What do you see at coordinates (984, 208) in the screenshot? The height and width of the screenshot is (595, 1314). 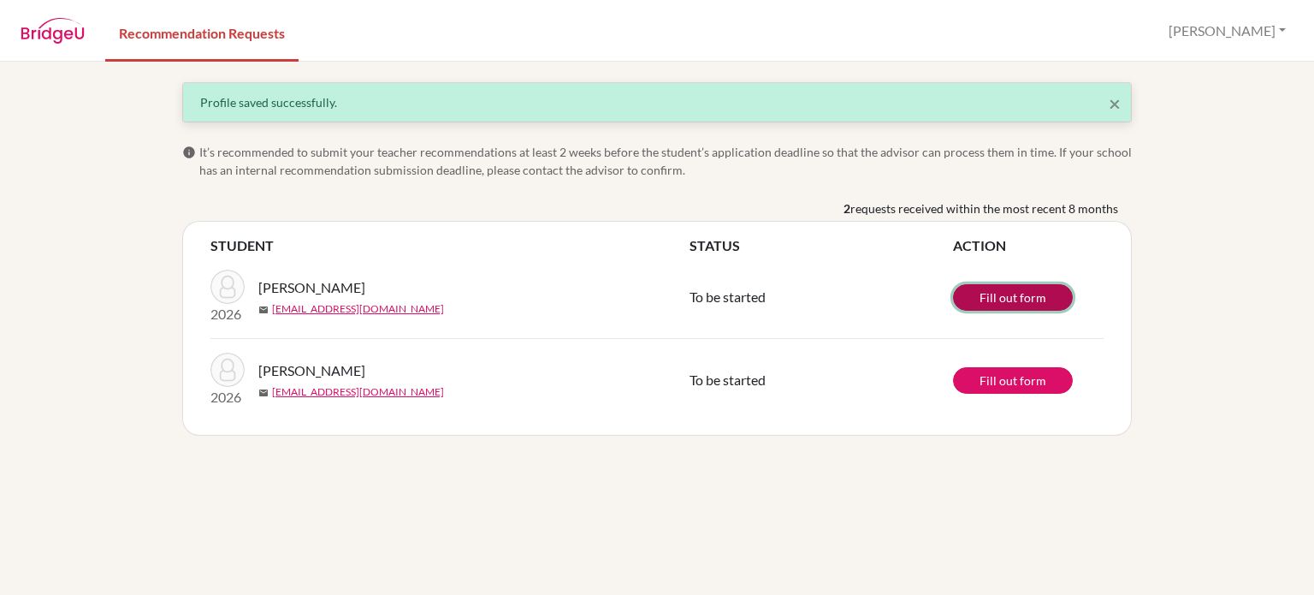 I see `span: requests received within the most recent 8 months` at bounding box center [984, 208].